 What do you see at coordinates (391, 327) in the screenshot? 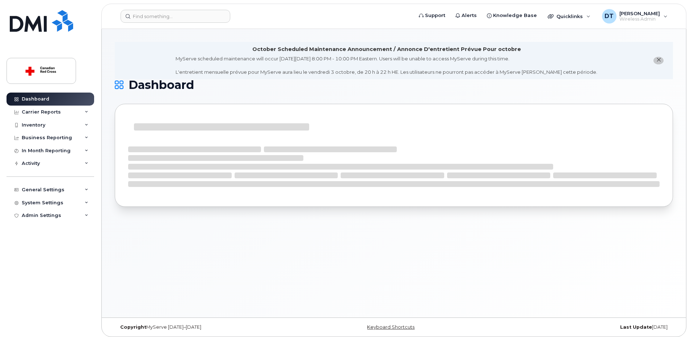
I see `a: Keyboard Shortcuts` at bounding box center [391, 327].